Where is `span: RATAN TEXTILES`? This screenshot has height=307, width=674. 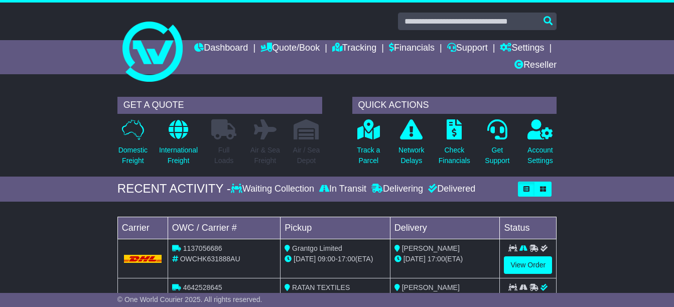 span: RATAN TEXTILES is located at coordinates (321, 287).